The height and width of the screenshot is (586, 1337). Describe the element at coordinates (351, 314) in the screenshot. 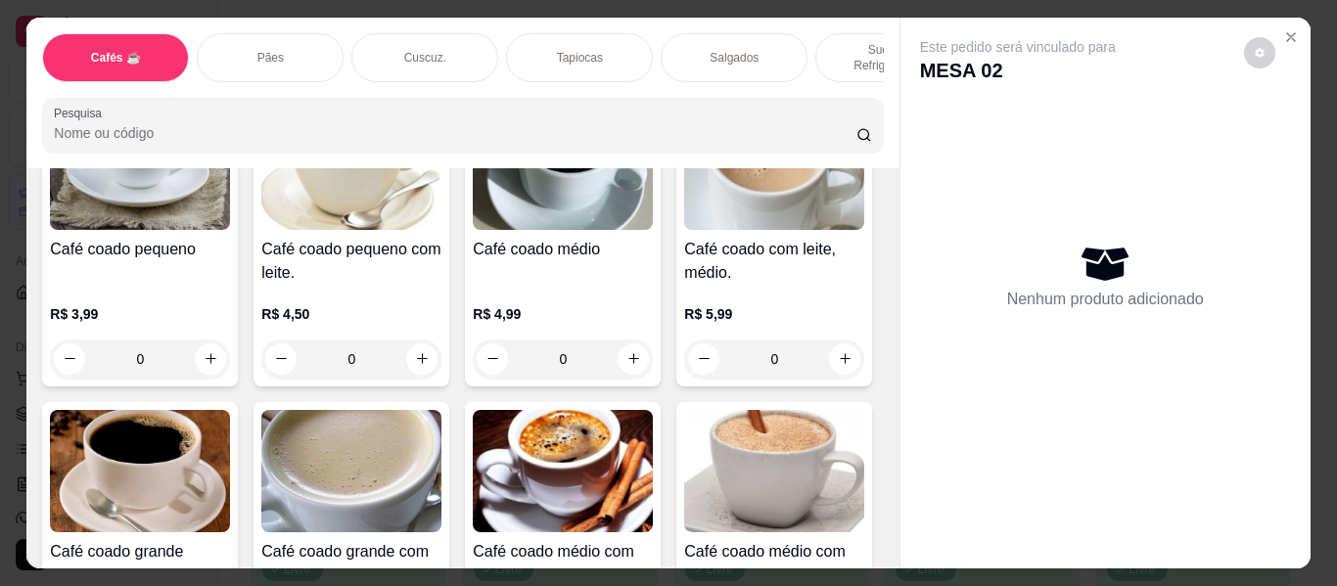

I see `p: R$ 4,50` at that location.